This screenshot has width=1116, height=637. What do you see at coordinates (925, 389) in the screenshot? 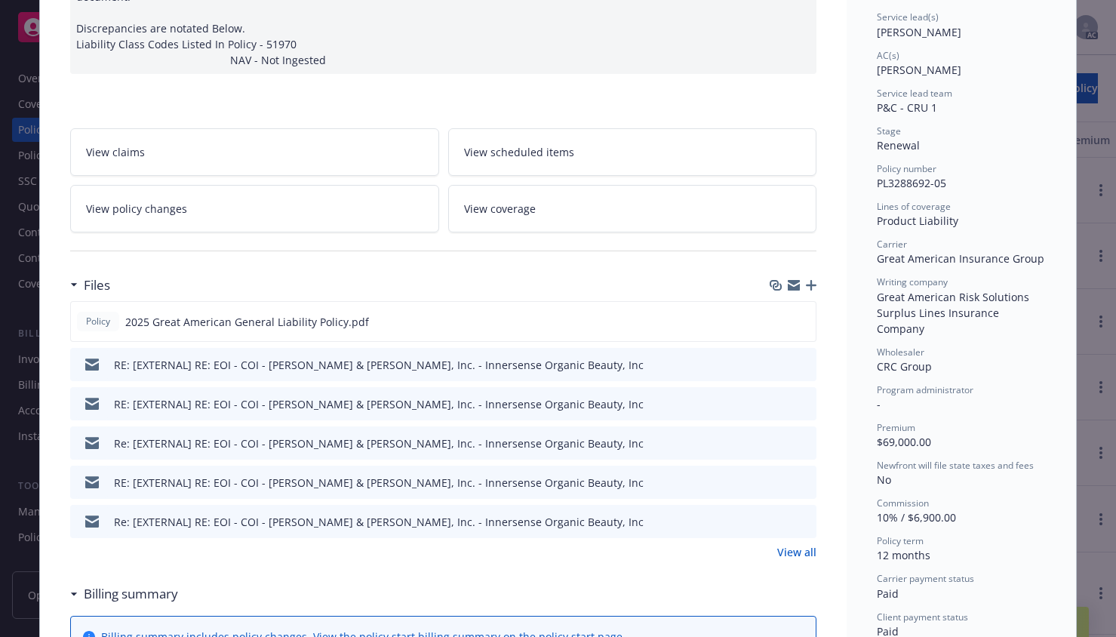
I see `span: Program administrator` at bounding box center [925, 389].